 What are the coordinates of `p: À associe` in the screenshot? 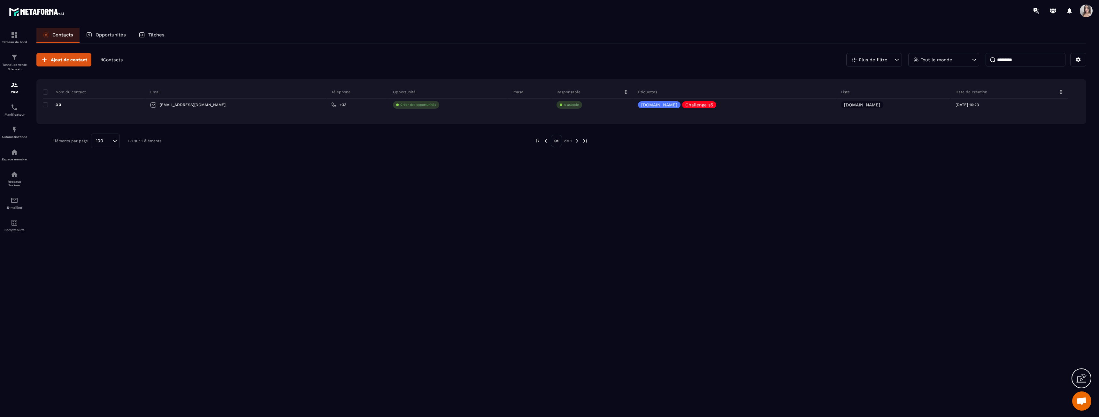 It's located at (571, 105).